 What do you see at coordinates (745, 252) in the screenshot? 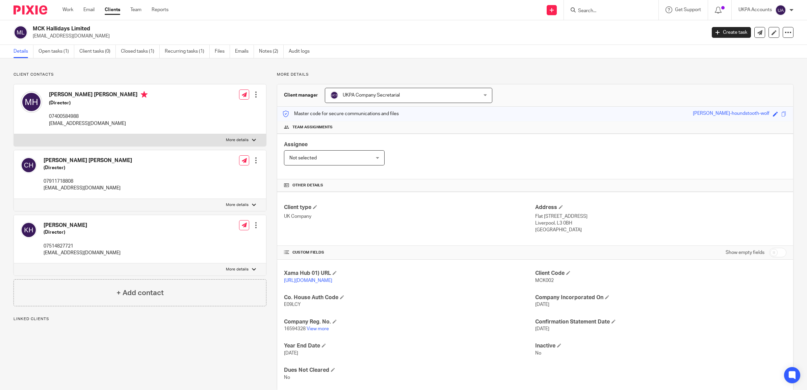
I see `label: Show empty fields` at bounding box center [745, 252].